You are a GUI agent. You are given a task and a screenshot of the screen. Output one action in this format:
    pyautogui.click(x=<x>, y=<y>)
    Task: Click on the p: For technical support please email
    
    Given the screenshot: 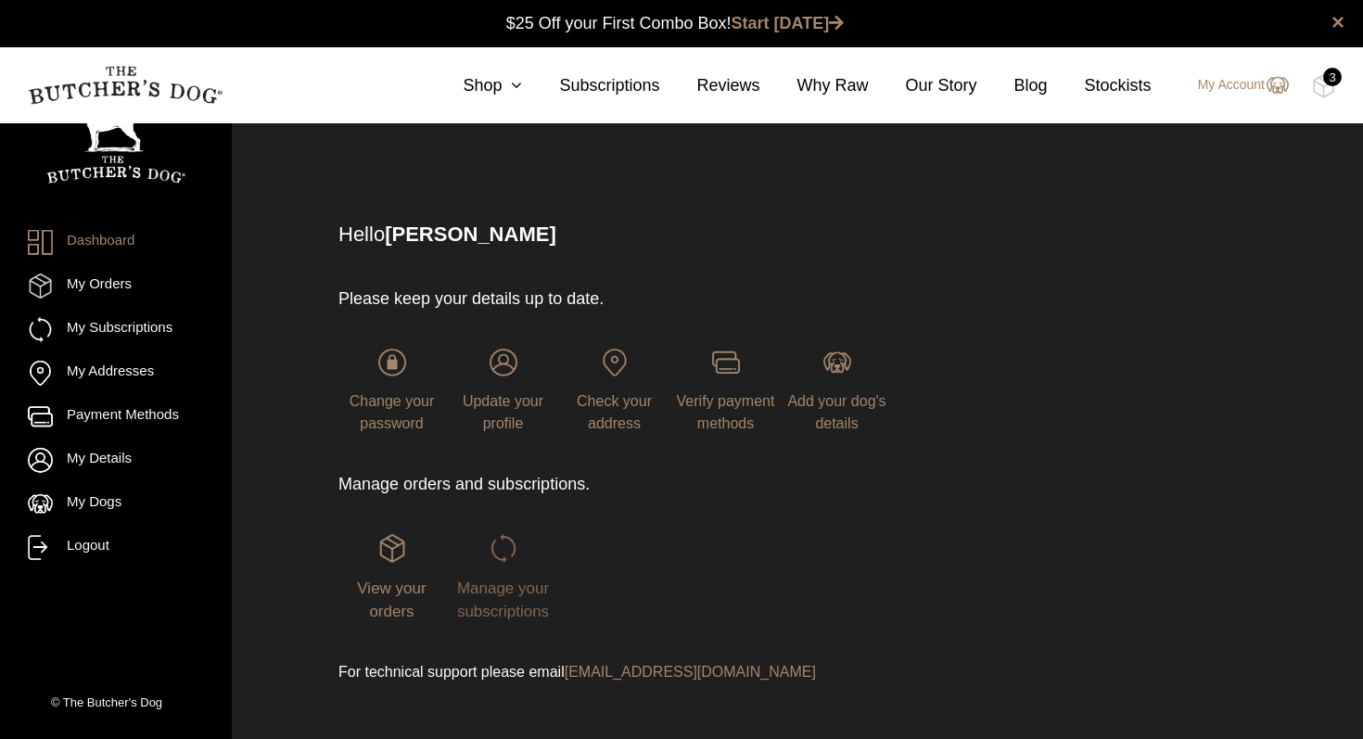 What is the action you would take?
    pyautogui.click(x=620, y=672)
    